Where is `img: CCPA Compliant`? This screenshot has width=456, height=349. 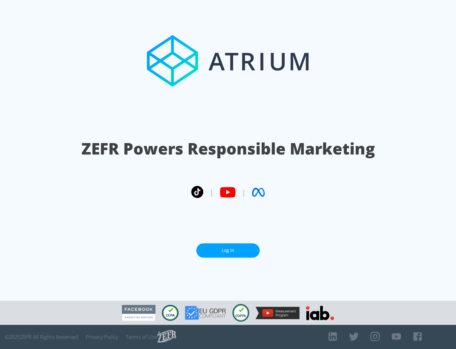
img: CCPA Compliant is located at coordinates (170, 313).